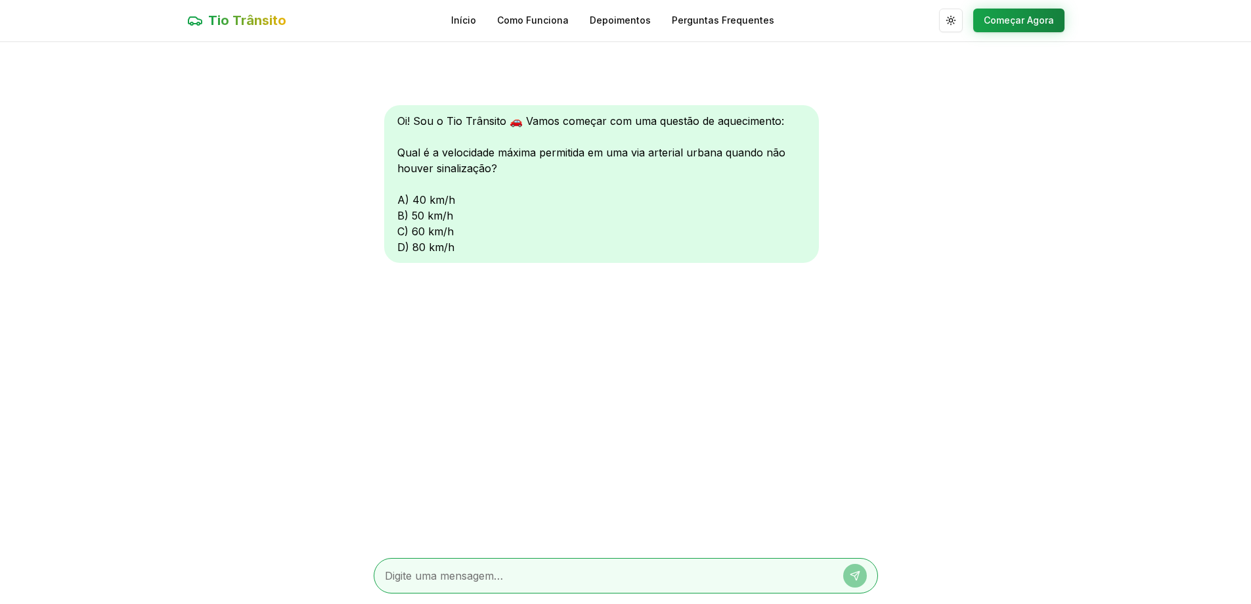 Image resolution: width=1251 pixels, height=604 pixels. Describe the element at coordinates (1019, 20) in the screenshot. I see `a: Começar Agora` at that location.